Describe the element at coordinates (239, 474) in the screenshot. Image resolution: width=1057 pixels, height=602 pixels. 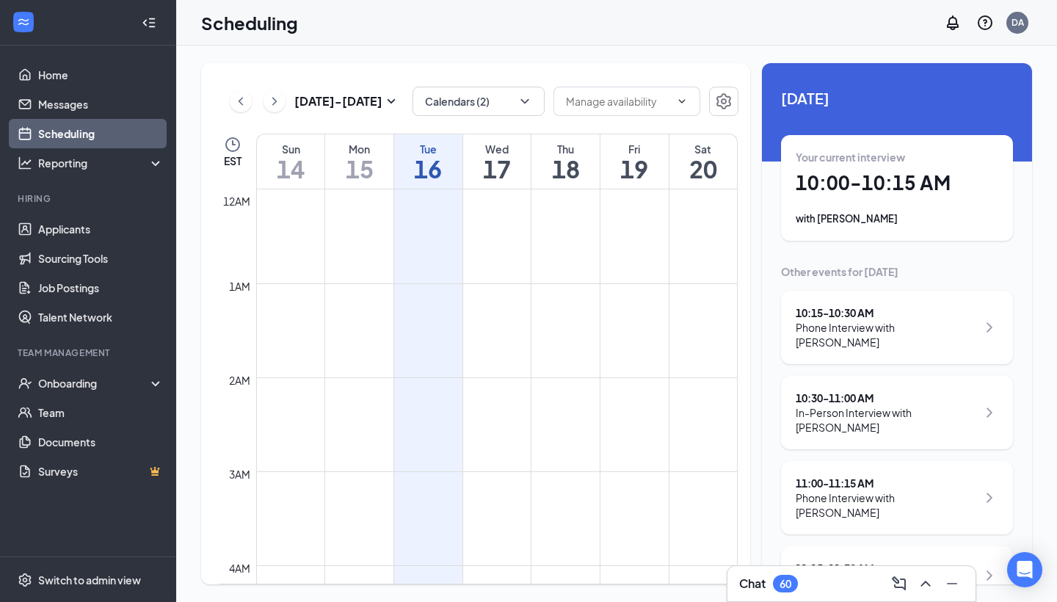
I see `div: 3am` at that location.